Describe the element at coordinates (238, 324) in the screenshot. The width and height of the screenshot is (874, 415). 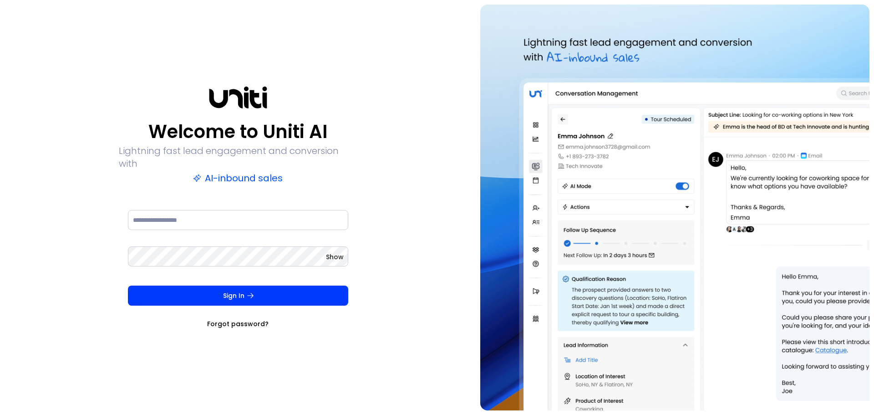
I see `a: Forgot password?` at that location.